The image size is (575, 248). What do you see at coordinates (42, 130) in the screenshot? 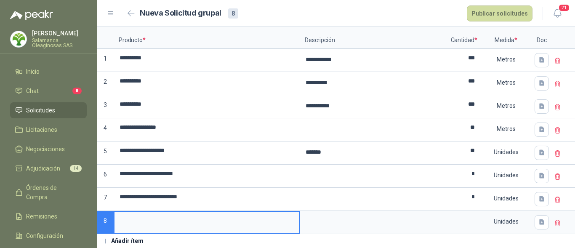
I see `span: Licitaciones` at bounding box center [42, 130].